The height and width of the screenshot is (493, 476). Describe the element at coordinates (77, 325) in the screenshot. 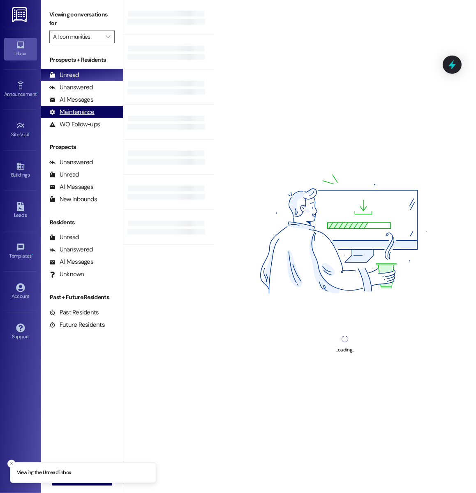

I see `div: Future Residents` at that location.